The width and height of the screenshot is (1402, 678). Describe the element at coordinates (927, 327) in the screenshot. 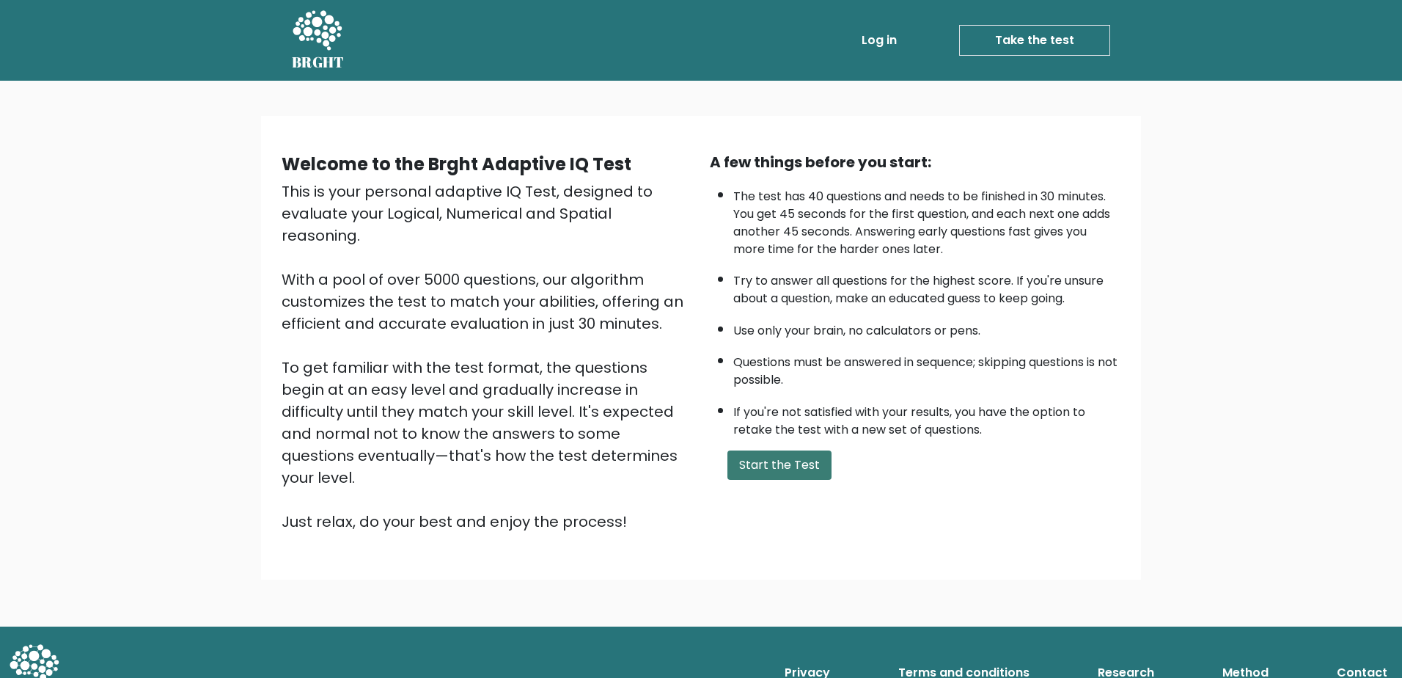

I see `li: Use only your brain, no calculators or pens.` at that location.